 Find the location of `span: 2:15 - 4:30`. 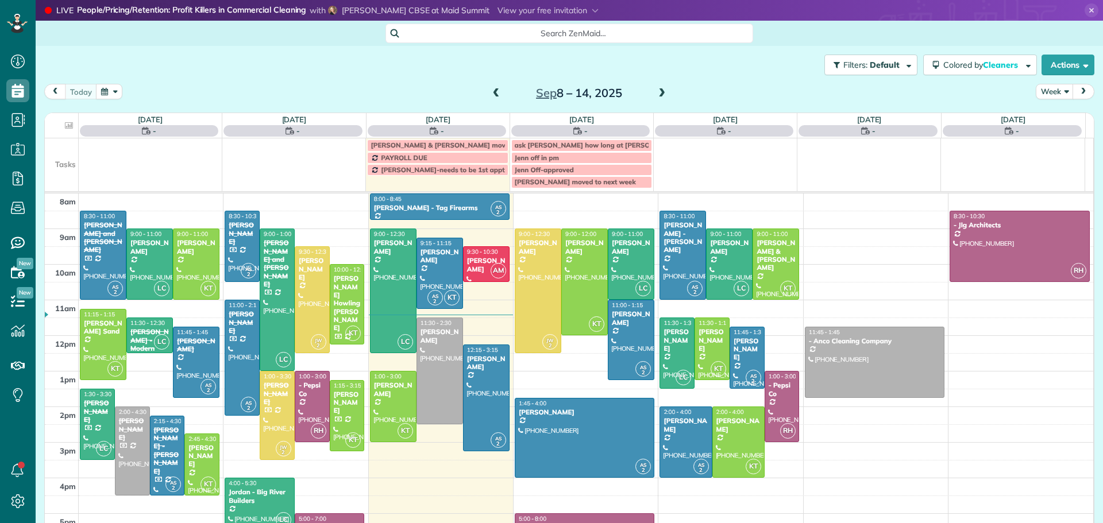

span: 2:15 - 4:30 is located at coordinates (168, 421).